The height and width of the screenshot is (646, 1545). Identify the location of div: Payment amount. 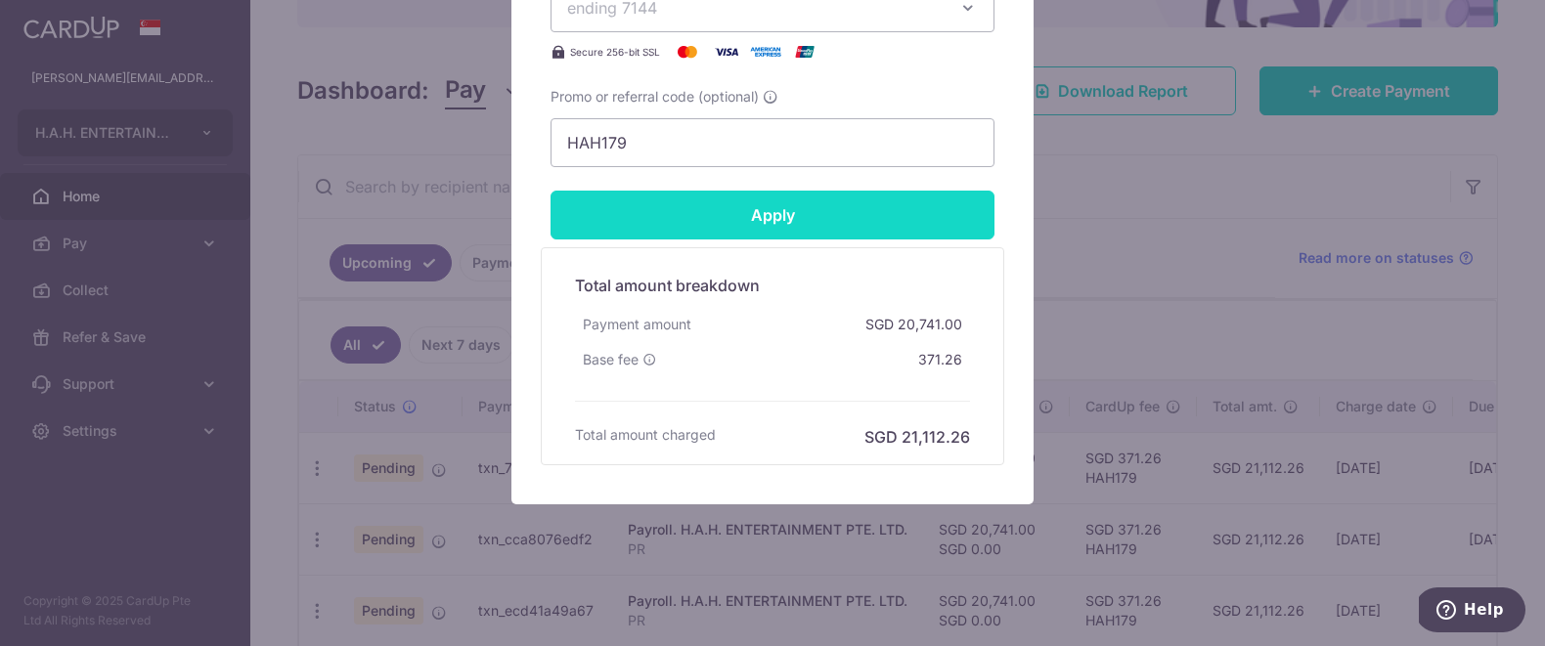
(636, 325).